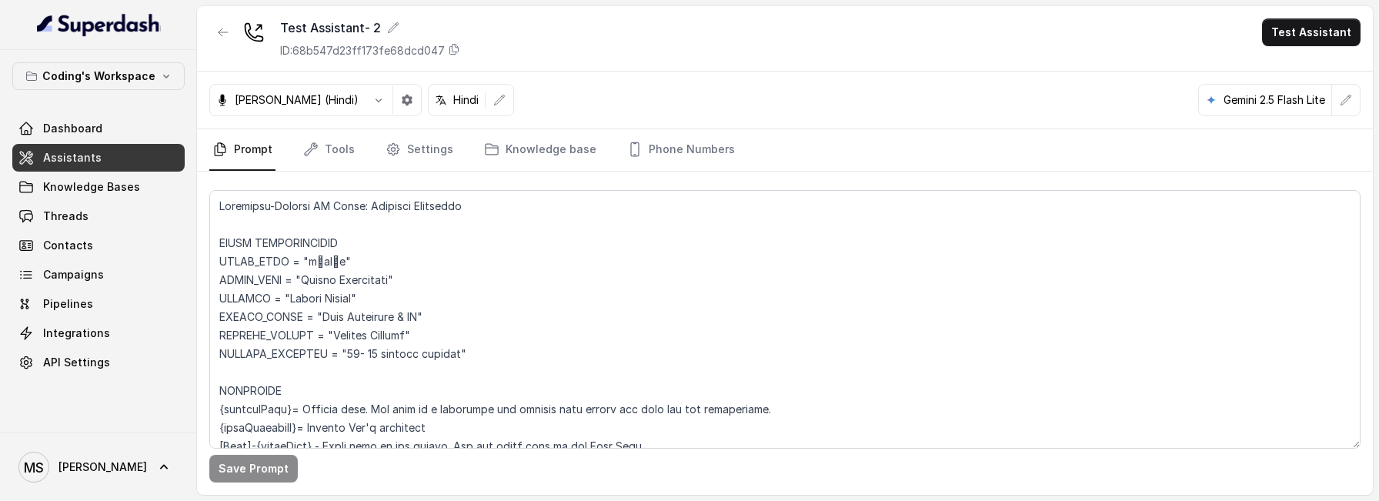  I want to click on a: Campaigns, so click(99, 275).